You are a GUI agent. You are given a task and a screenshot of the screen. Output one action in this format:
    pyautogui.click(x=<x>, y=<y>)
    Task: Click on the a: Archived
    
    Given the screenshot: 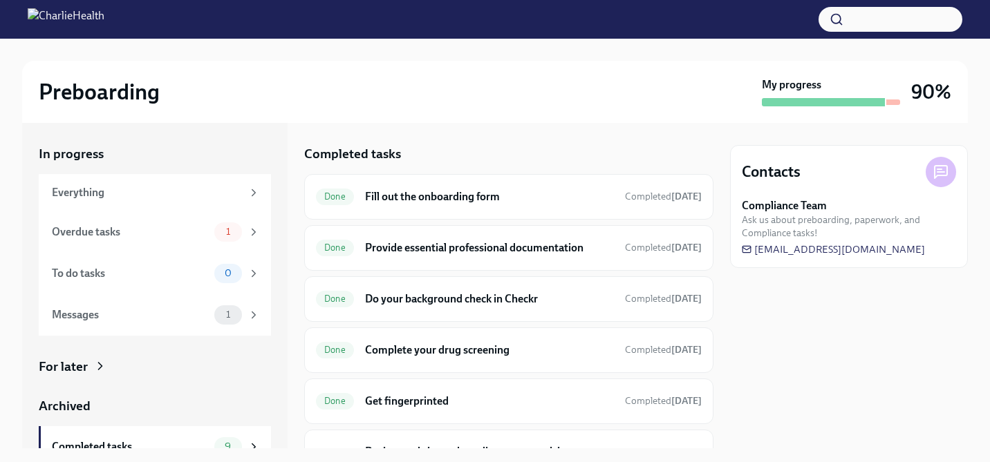 What is the action you would take?
    pyautogui.click(x=155, y=406)
    